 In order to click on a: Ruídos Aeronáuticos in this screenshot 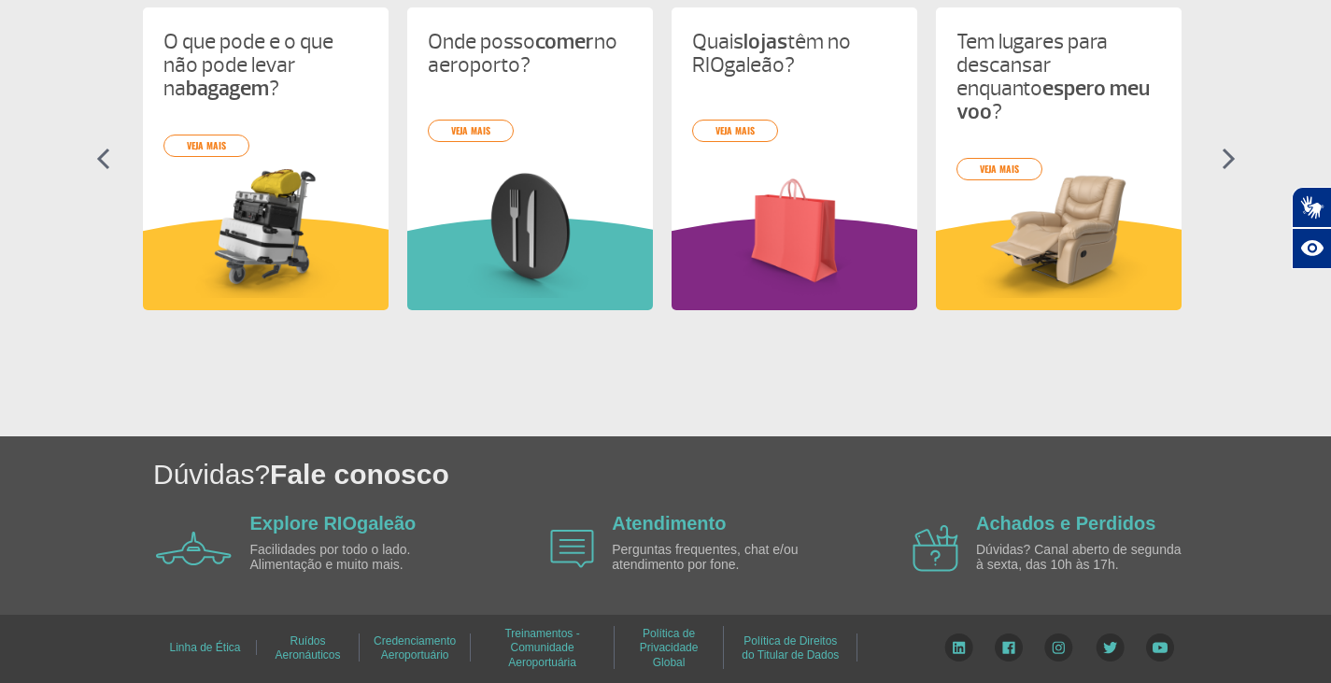, I will do `click(307, 647)`.